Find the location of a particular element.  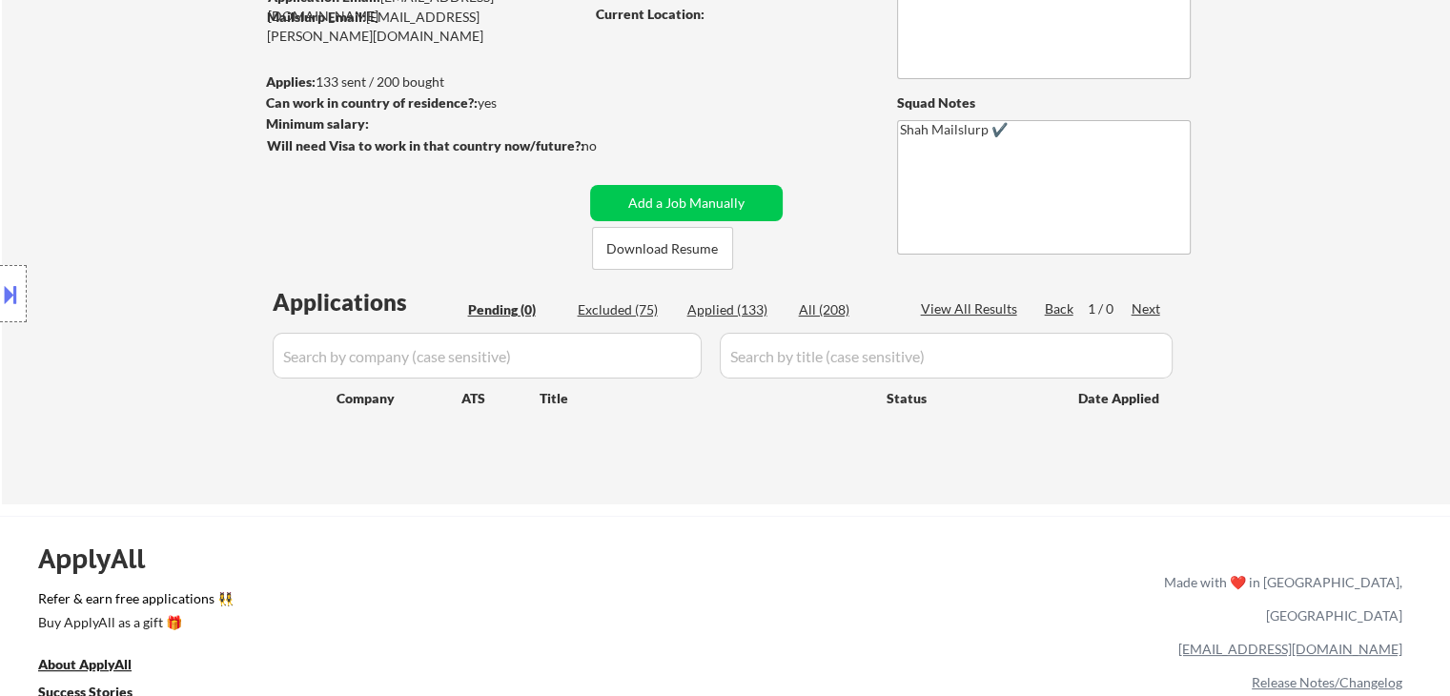

div: Status is located at coordinates (969, 398).